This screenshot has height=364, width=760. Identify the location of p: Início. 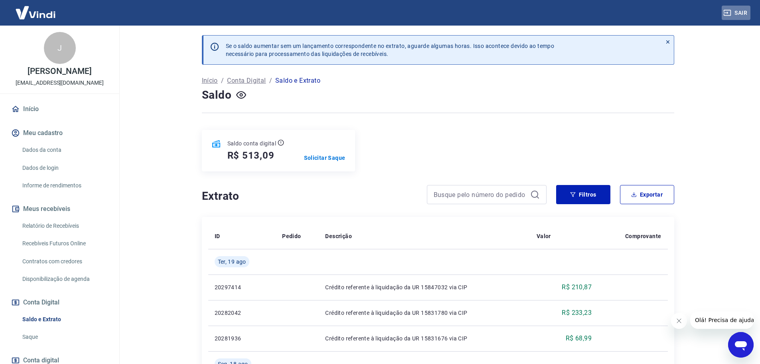
(210, 81).